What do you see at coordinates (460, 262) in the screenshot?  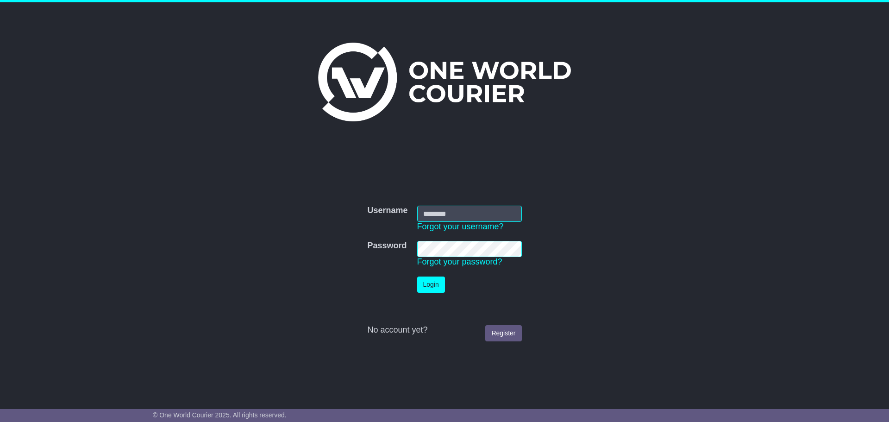 I see `a: Forgot your password?` at bounding box center [460, 262].